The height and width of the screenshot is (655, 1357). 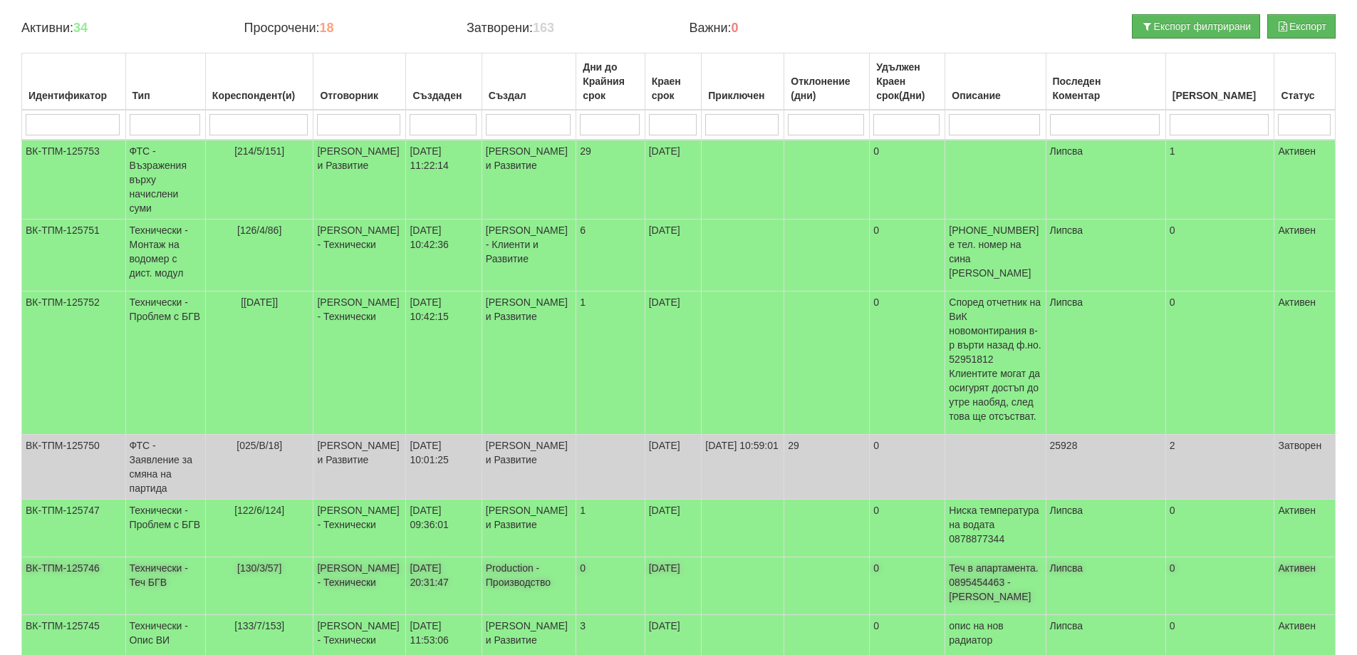 I want to click on span: [126/4/86], so click(x=259, y=230).